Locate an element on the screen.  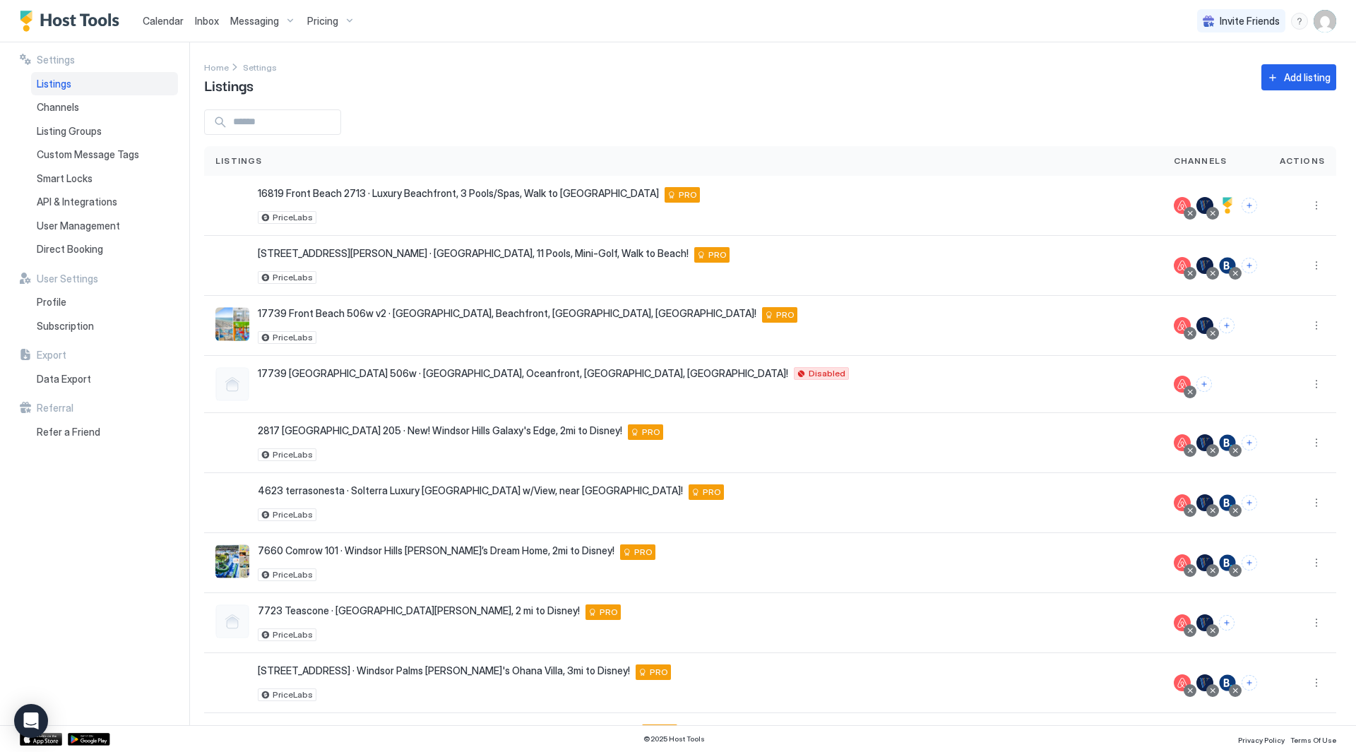
a: Custom Message Tags is located at coordinates (105, 155).